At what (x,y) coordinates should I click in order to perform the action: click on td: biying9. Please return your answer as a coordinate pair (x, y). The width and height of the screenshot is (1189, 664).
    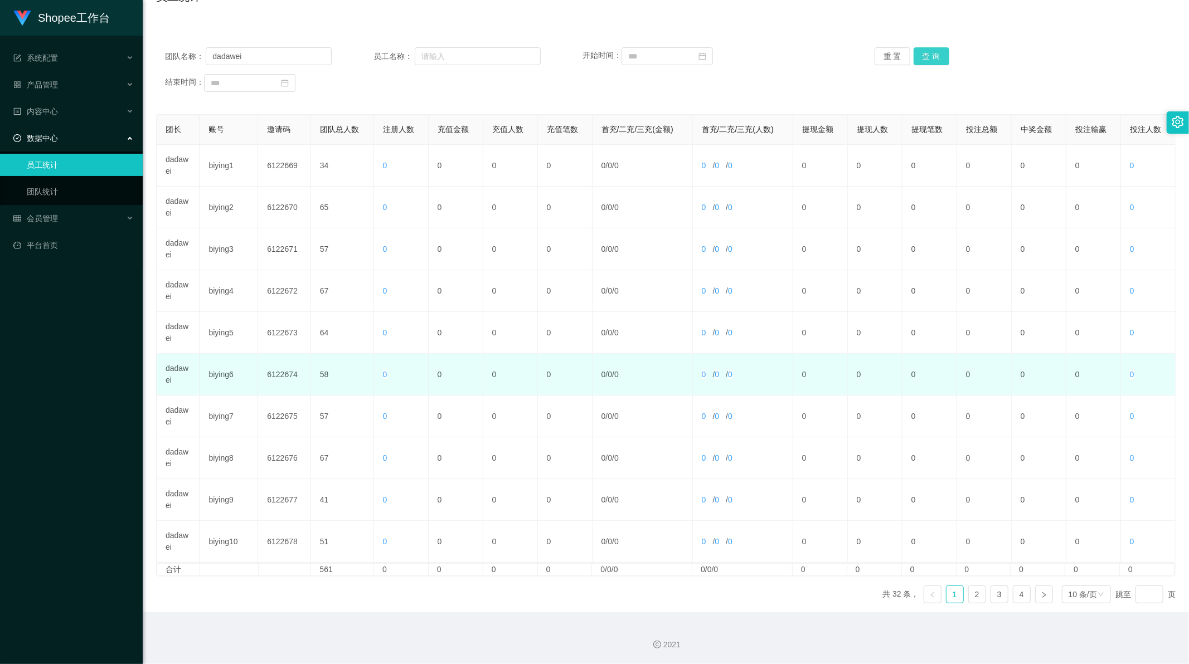
    Looking at the image, I should click on (229, 500).